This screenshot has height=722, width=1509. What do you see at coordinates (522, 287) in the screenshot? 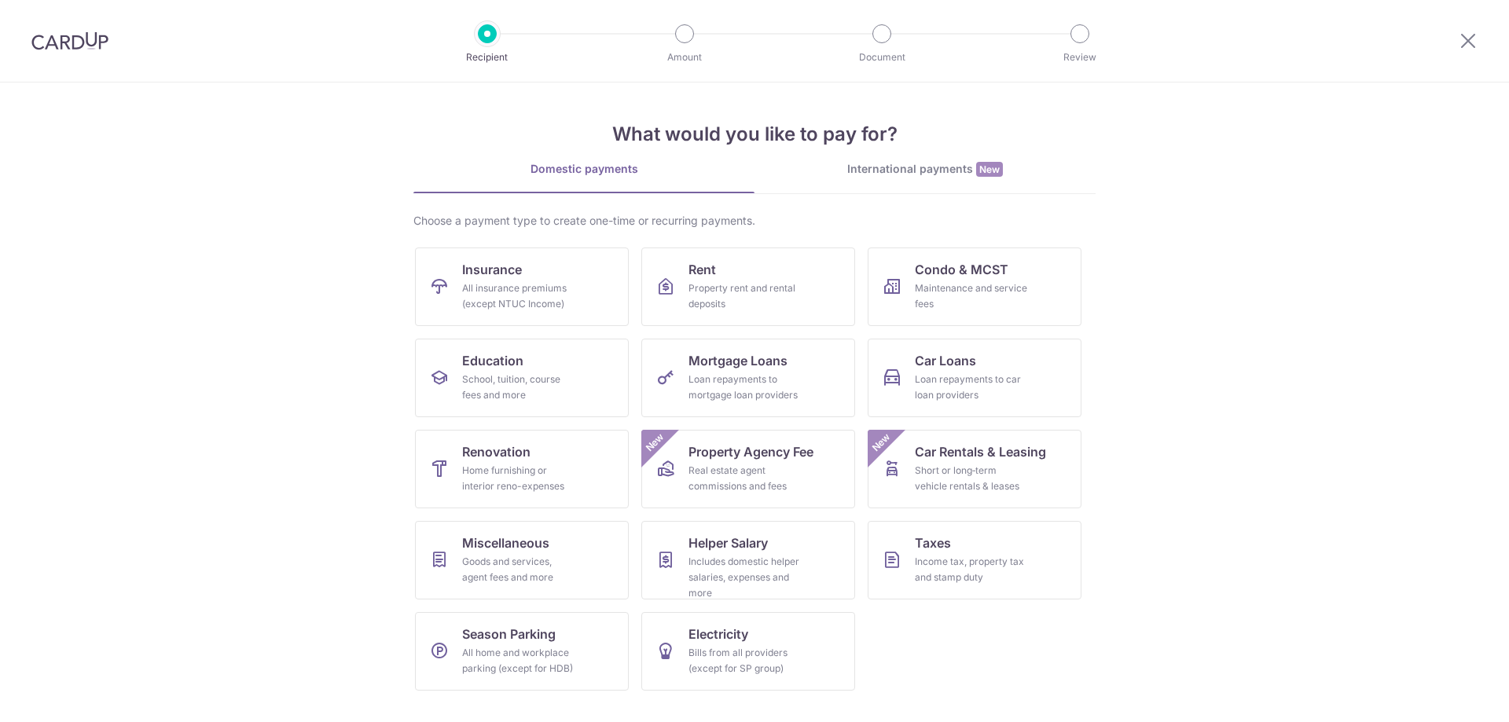
I see `a: InsuranceAll insurance premiums (except NTUC Income)` at bounding box center [522, 287].